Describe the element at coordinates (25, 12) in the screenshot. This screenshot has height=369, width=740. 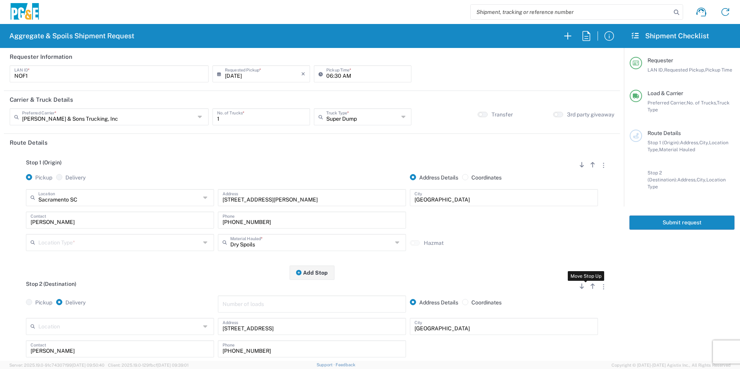
I see `img: pge` at that location.